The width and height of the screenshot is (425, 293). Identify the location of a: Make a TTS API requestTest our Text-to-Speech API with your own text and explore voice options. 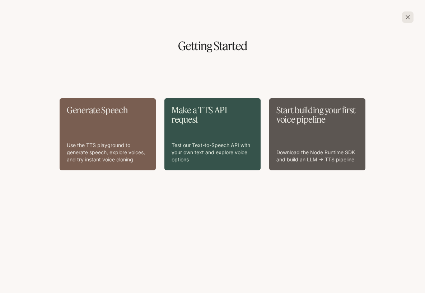
(212, 134).